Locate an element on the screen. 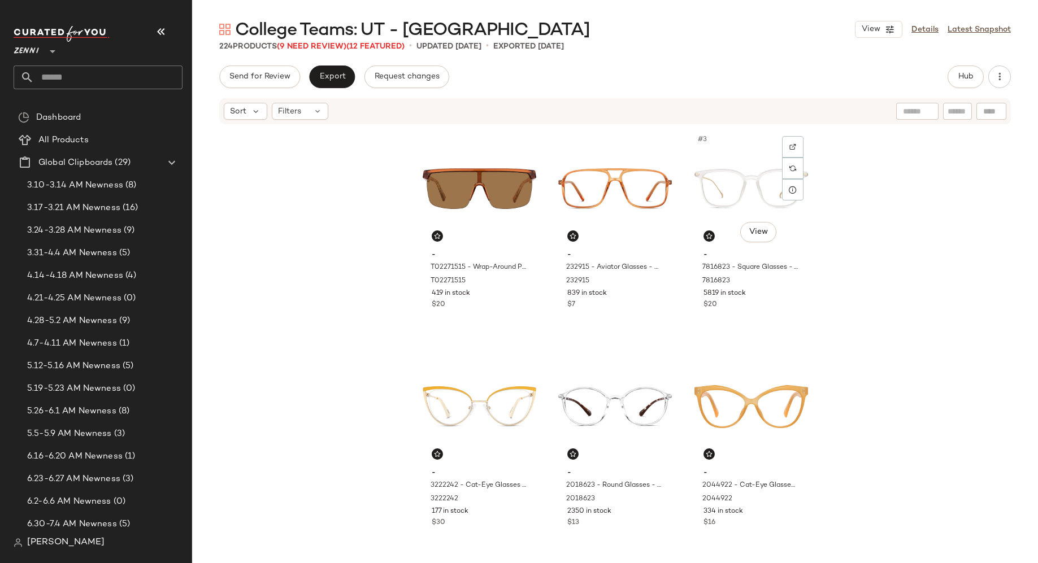  span: $30 is located at coordinates (439, 523).